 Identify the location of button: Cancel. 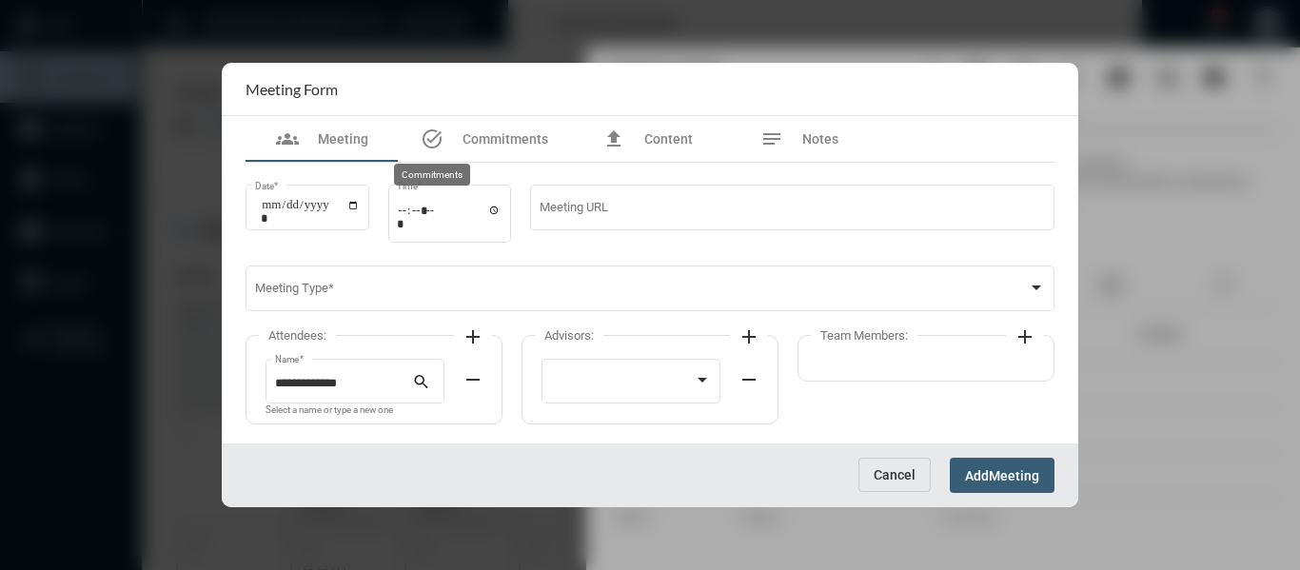
(894, 475).